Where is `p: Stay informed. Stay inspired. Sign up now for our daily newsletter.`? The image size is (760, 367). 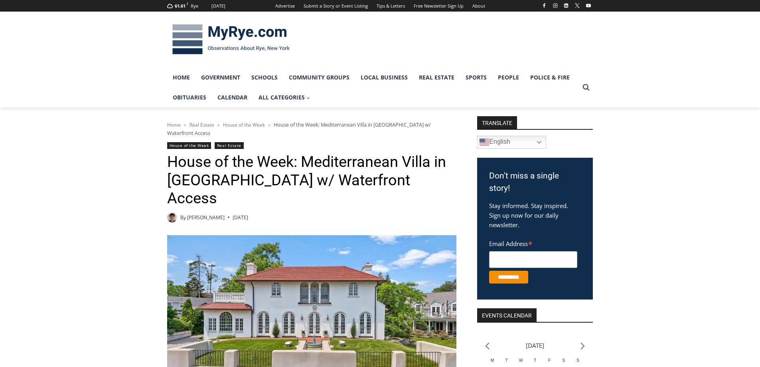
p: Stay informed. Stay inspired. Sign up now for our daily newsletter. is located at coordinates (535, 215).